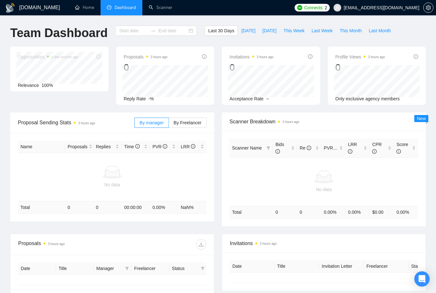 The height and width of the screenshot is (293, 436). Describe the element at coordinates (151, 123) in the screenshot. I see `span: By manager` at that location.